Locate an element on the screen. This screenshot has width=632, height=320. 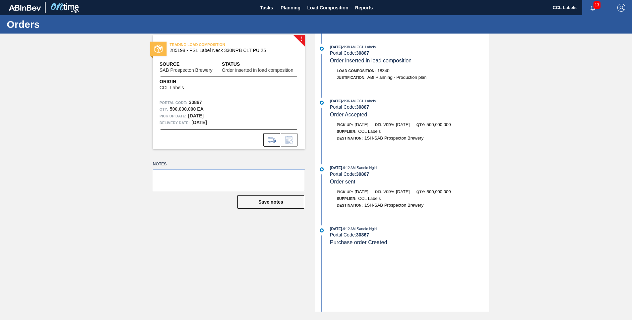
span: 13 is located at coordinates (597, 5).